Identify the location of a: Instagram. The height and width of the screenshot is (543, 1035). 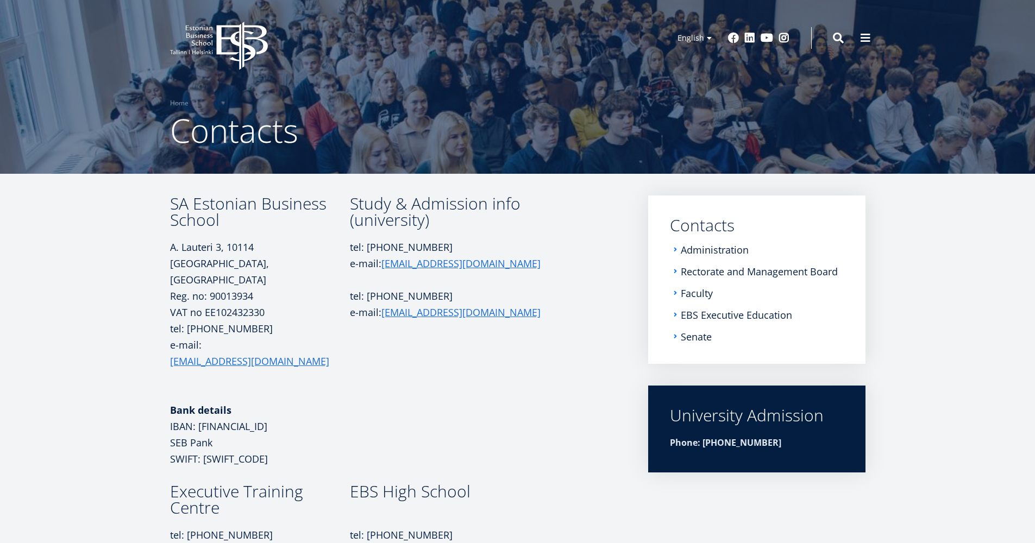
(784, 38).